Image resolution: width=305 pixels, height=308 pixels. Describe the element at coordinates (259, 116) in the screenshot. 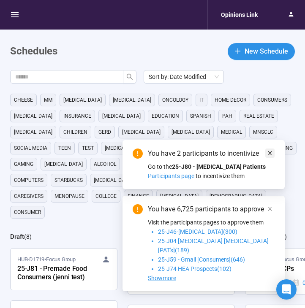

I see `span: real estate` at that location.